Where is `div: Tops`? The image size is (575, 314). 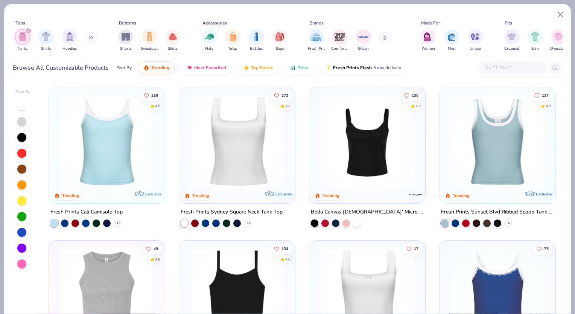 div: Tops is located at coordinates (20, 23).